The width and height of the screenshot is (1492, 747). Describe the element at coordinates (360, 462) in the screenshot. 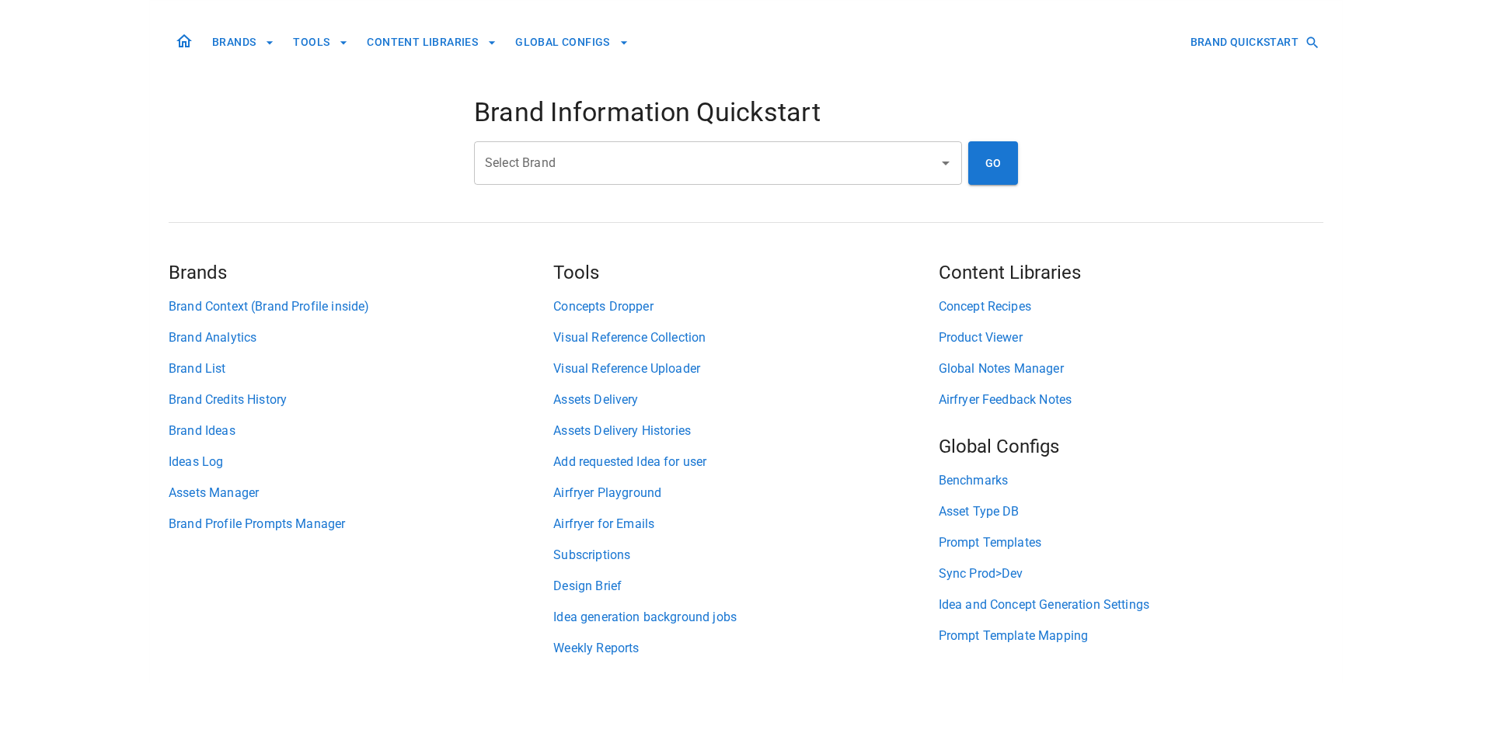

I see `a: Ideas Log` at that location.